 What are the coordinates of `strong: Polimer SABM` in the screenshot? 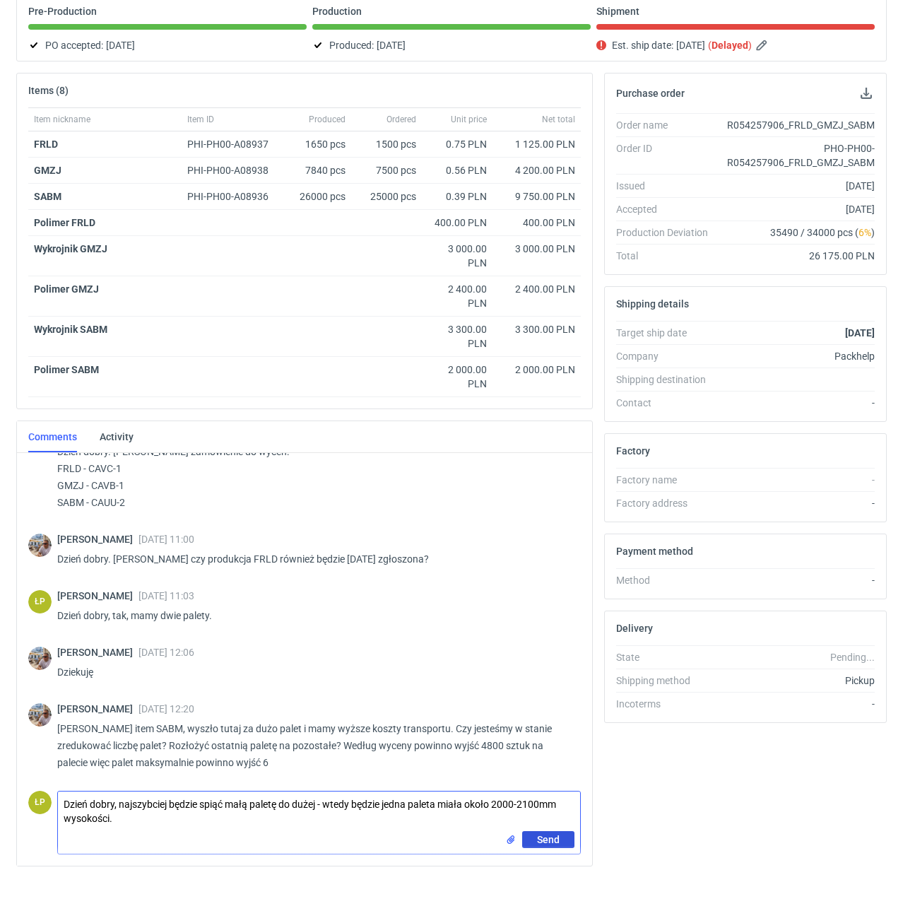 It's located at (66, 370).